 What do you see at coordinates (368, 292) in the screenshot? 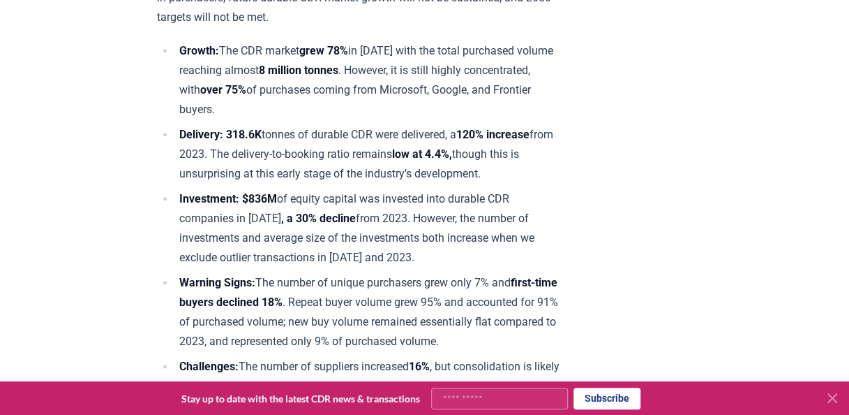
I see `strong: first-time buyers declined 18%` at bounding box center [368, 292].